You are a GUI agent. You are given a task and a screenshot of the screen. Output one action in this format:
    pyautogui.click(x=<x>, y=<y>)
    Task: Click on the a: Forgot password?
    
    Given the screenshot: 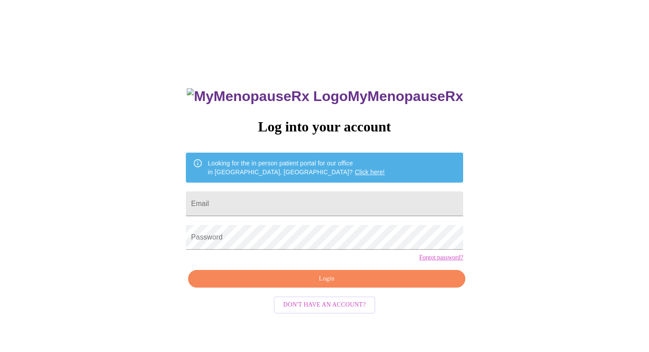 What is the action you would take?
    pyautogui.click(x=441, y=258)
    